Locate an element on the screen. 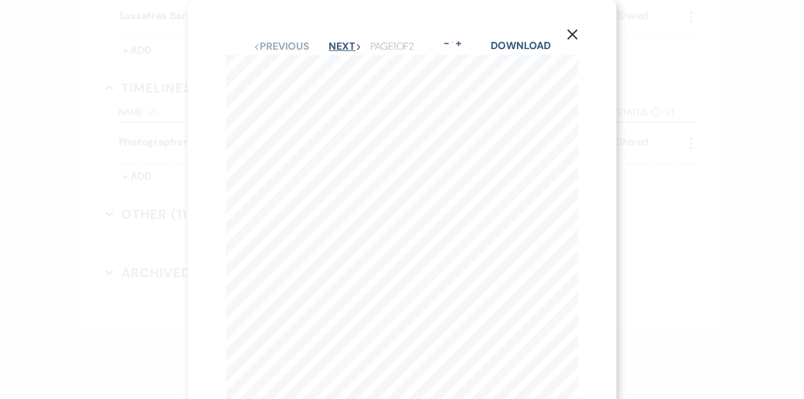 The image size is (804, 399). p: Page 1 of 2 is located at coordinates (392, 47).